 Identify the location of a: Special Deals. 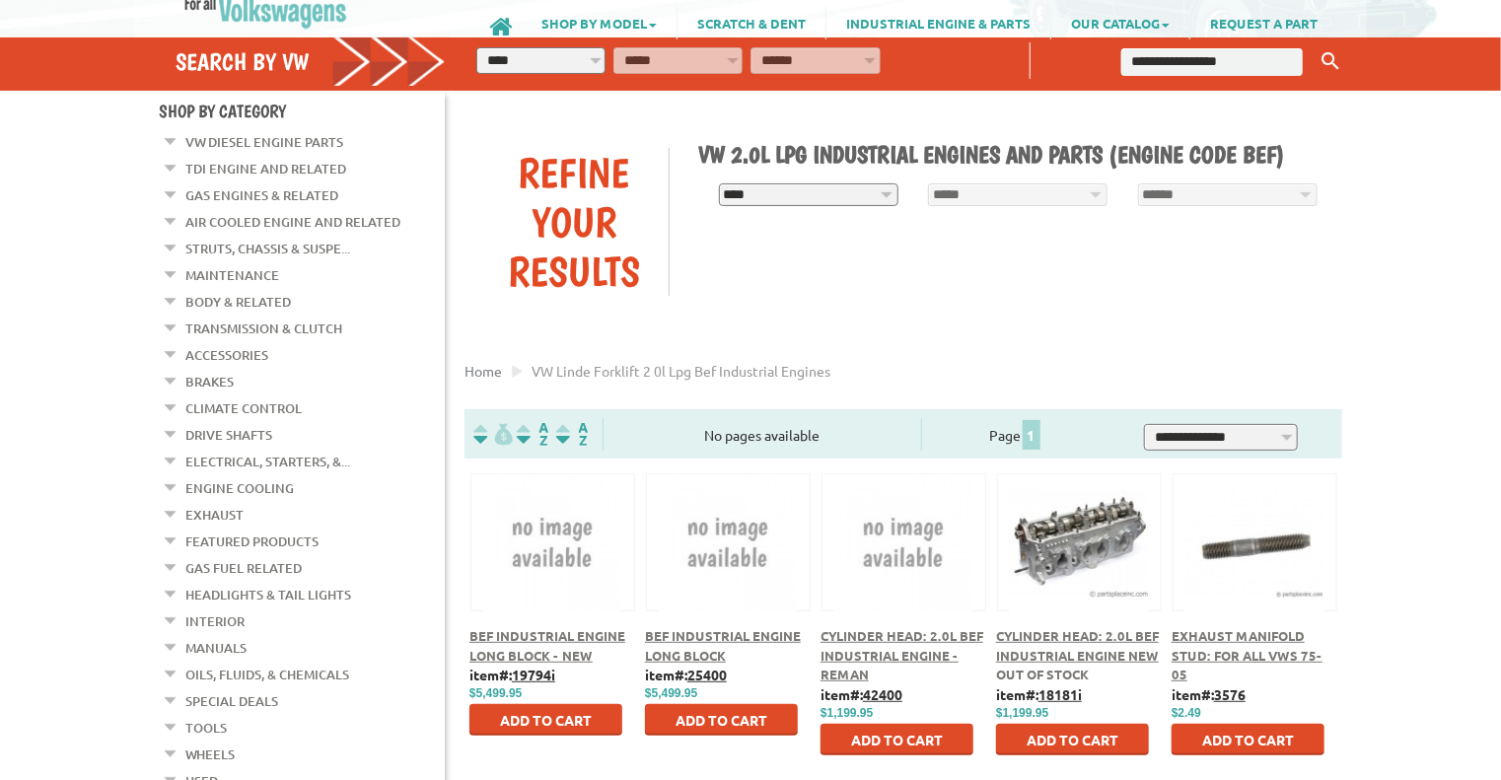
(232, 701).